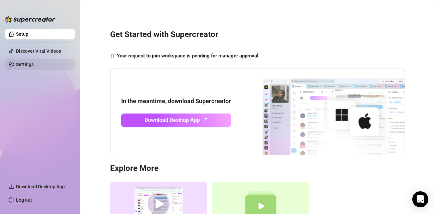 The width and height of the screenshot is (435, 214). Describe the element at coordinates (420, 199) in the screenshot. I see `div: Open Intercom Messenger` at that location.